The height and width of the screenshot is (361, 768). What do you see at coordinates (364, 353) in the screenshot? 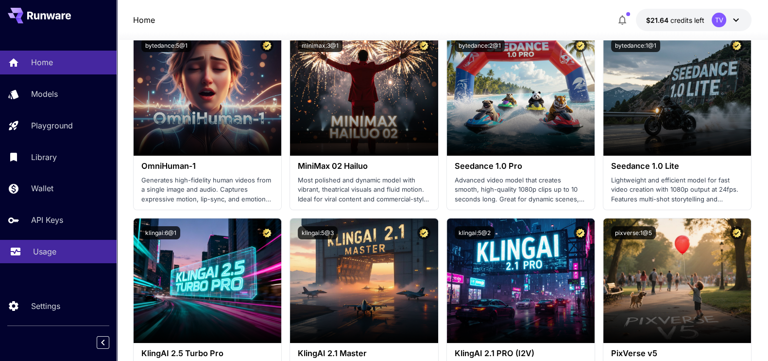
I see `h3: KlingAI 2.1 Master` at bounding box center [364, 353].